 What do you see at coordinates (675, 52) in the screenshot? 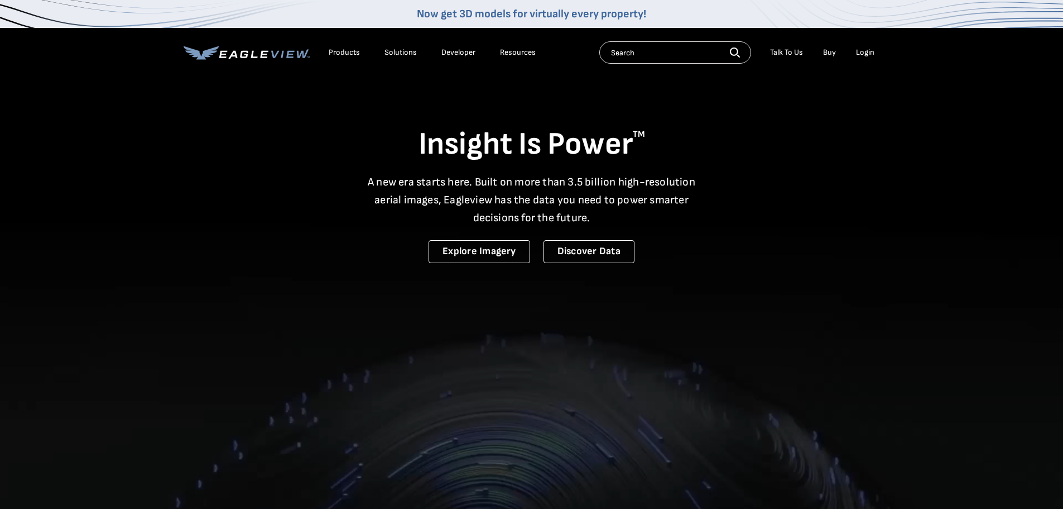
I see `input: Search` at bounding box center [675, 52].